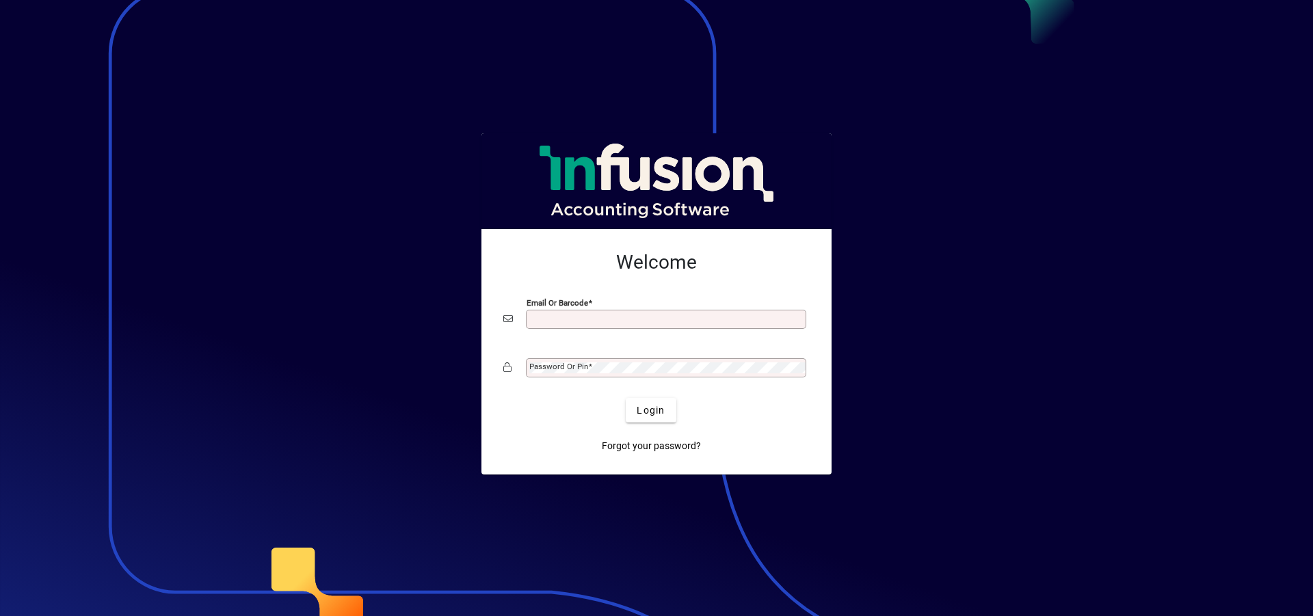 Image resolution: width=1313 pixels, height=616 pixels. I want to click on button: Login, so click(650, 410).